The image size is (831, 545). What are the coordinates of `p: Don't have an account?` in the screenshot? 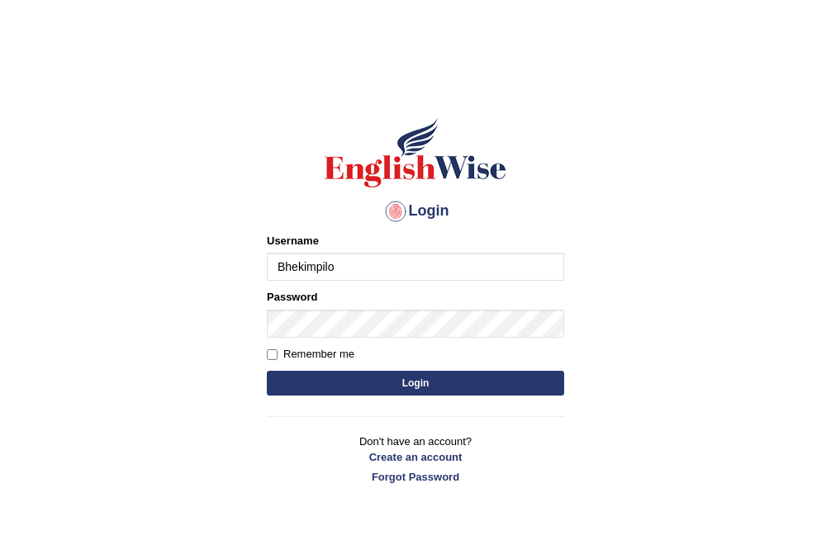 It's located at (415, 459).